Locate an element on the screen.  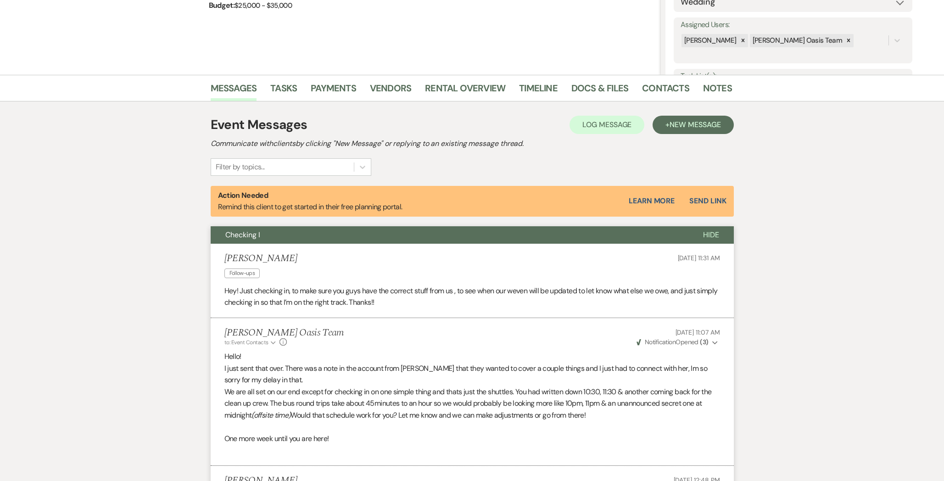
strong: Action Needed is located at coordinates (243, 195).